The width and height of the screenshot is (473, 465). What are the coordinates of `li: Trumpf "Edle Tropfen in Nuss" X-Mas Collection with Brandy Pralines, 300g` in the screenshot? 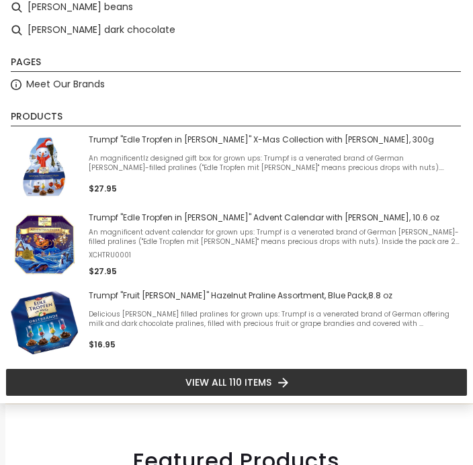 It's located at (237, 167).